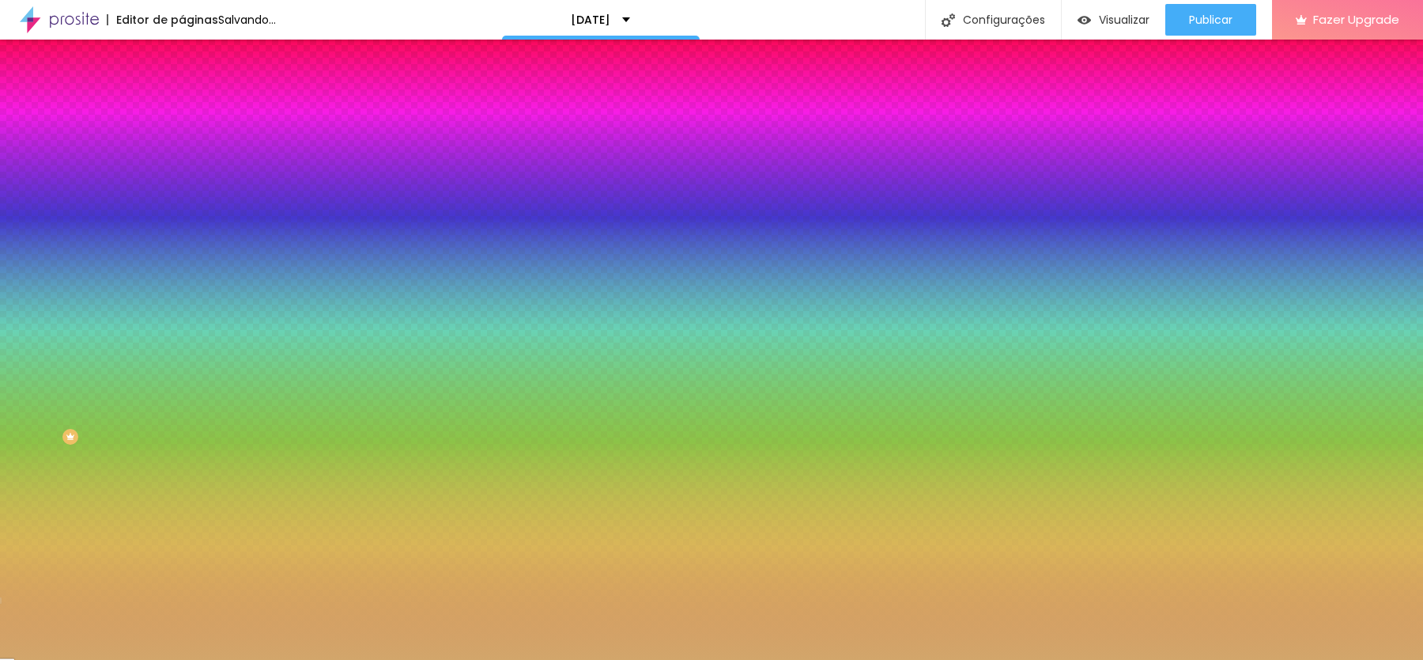 This screenshot has width=1423, height=660. I want to click on button: Publicar, so click(1211, 20).